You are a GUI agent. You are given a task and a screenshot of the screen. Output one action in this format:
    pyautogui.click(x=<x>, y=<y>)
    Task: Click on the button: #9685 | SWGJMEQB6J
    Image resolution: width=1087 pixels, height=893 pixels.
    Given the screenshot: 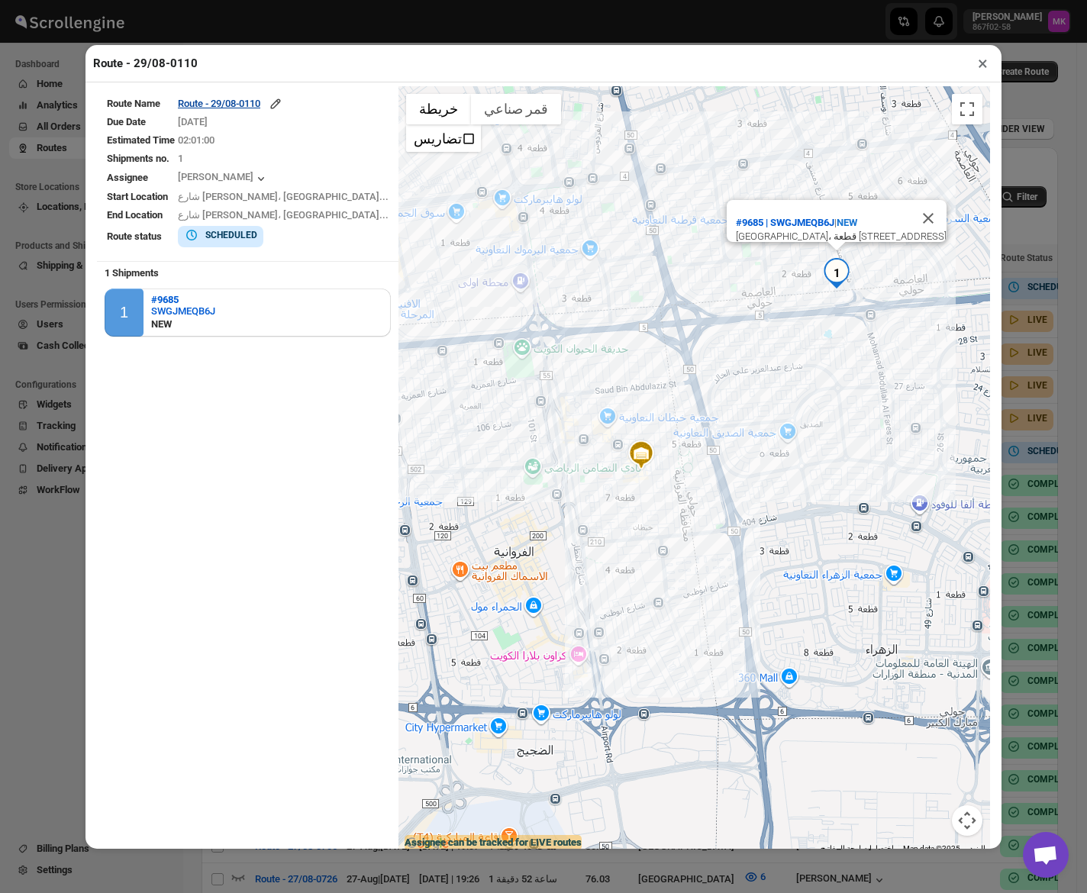 What is the action you would take?
    pyautogui.click(x=784, y=223)
    